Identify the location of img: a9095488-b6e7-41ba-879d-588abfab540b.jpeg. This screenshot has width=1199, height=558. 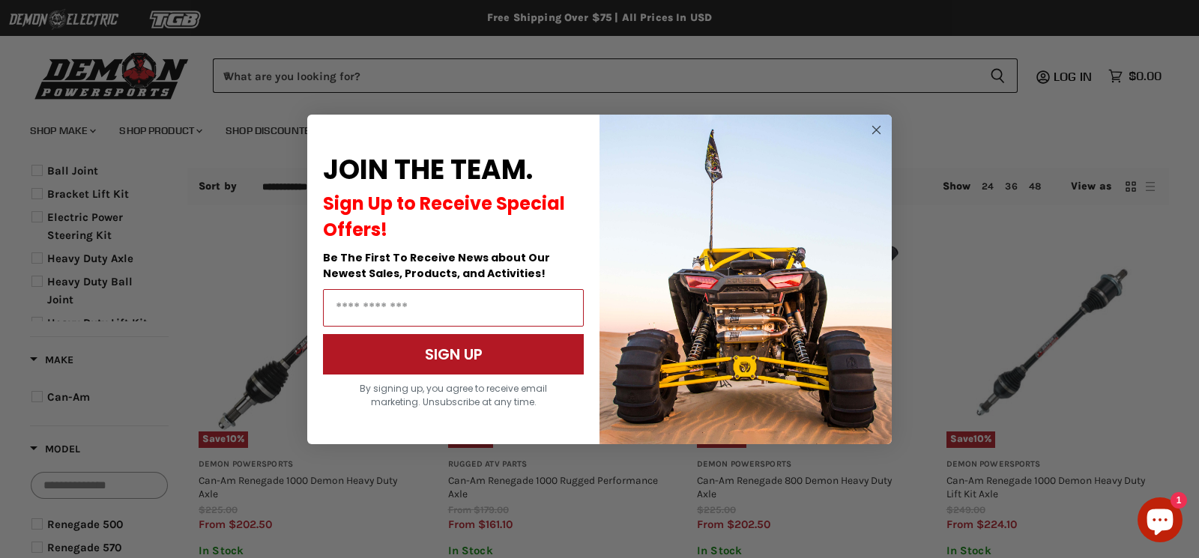
(745, 279).